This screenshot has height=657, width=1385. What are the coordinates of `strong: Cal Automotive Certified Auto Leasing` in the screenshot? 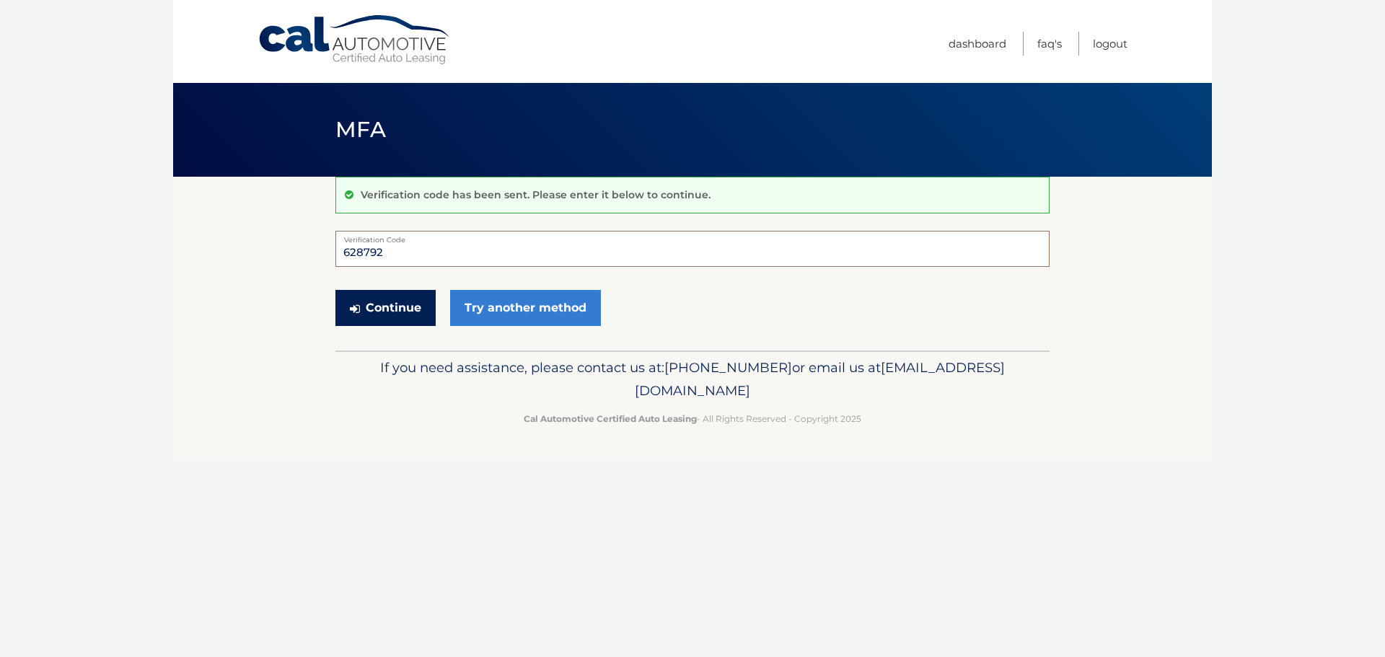 It's located at (610, 418).